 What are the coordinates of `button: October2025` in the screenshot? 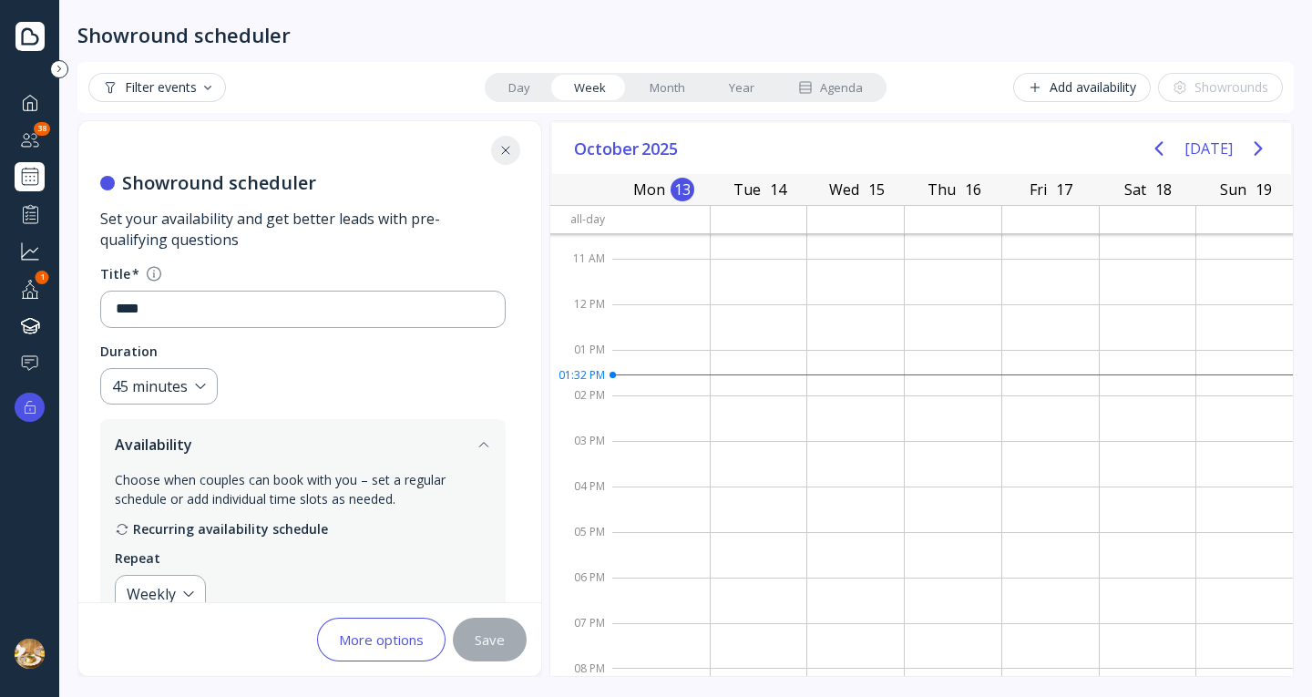 It's located at (627, 149).